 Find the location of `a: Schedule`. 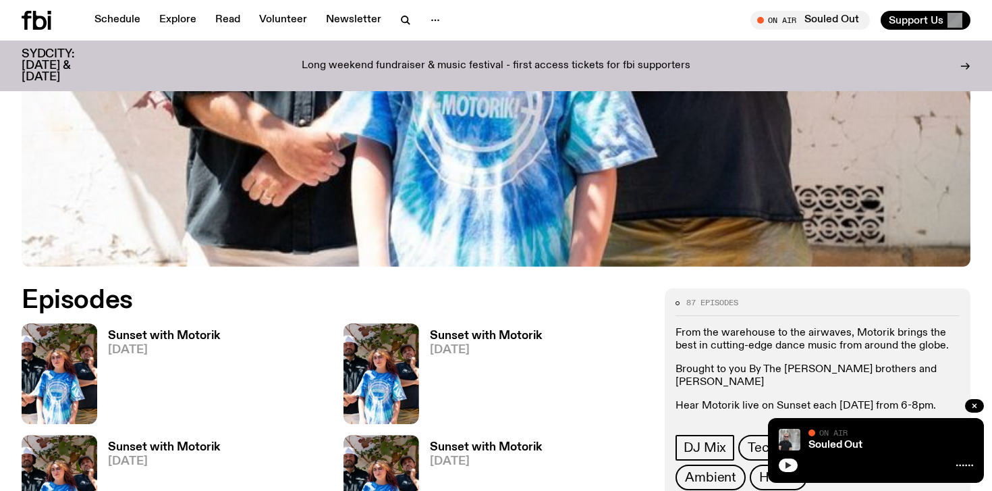

a: Schedule is located at coordinates (117, 20).